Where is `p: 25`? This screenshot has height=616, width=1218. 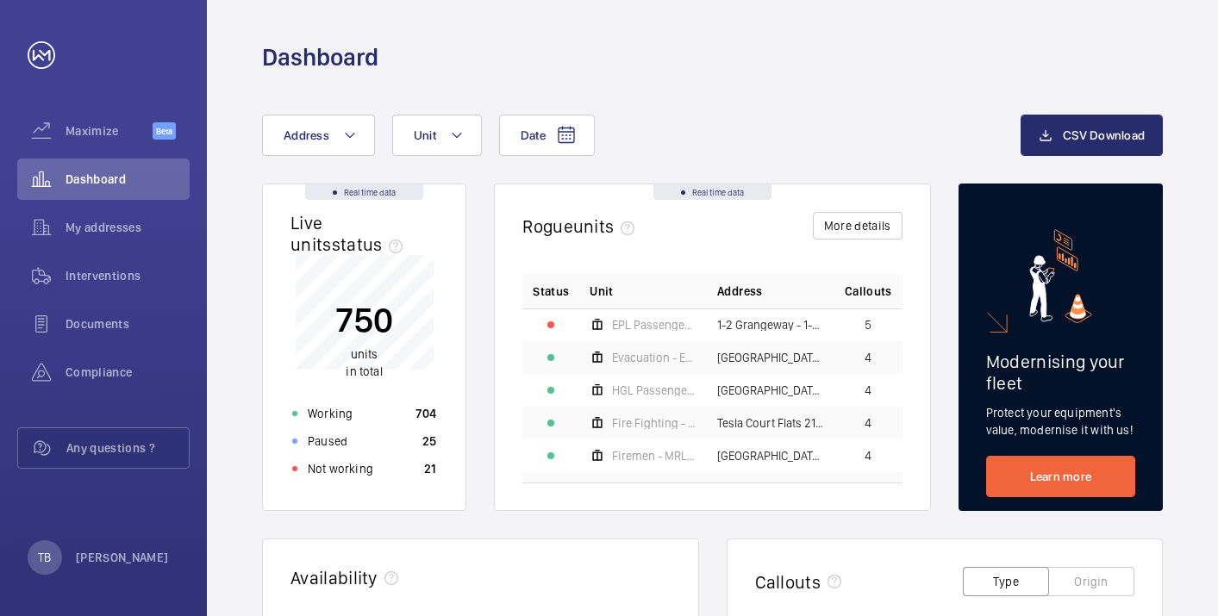
p: 25 is located at coordinates (429, 441).